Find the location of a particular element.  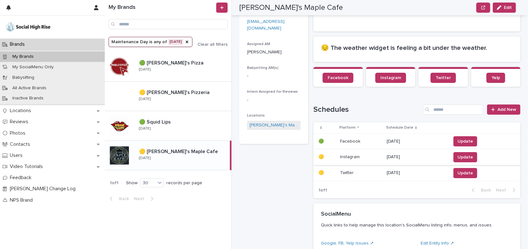

p: Photos is located at coordinates (19, 133).